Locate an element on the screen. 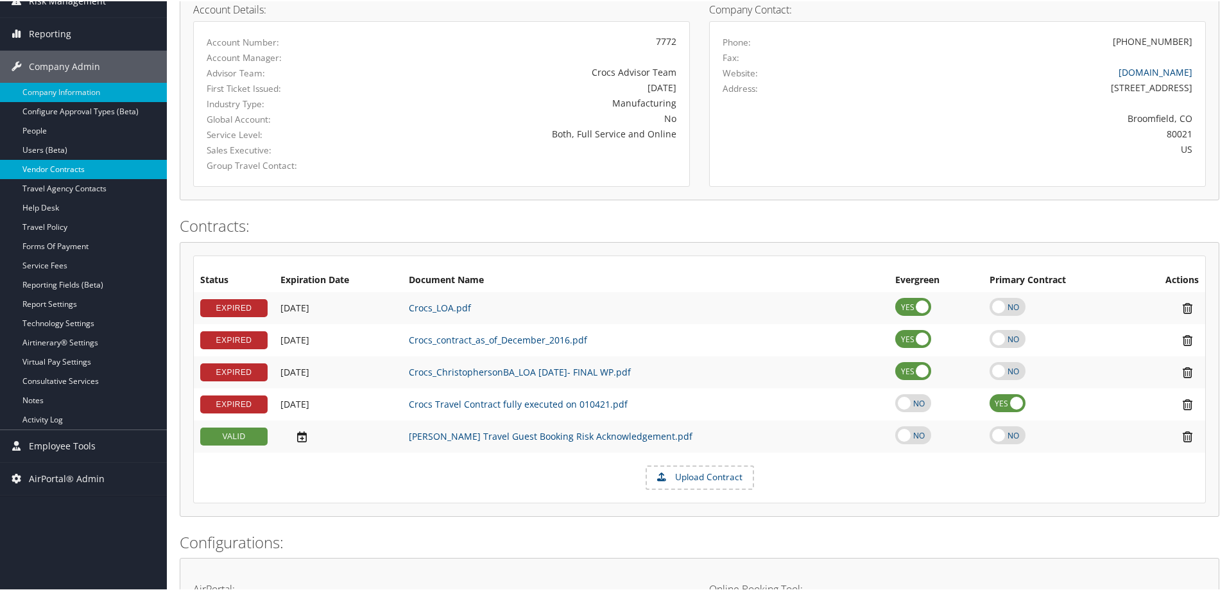 This screenshot has height=590, width=1227. label: Fax: is located at coordinates (731, 56).